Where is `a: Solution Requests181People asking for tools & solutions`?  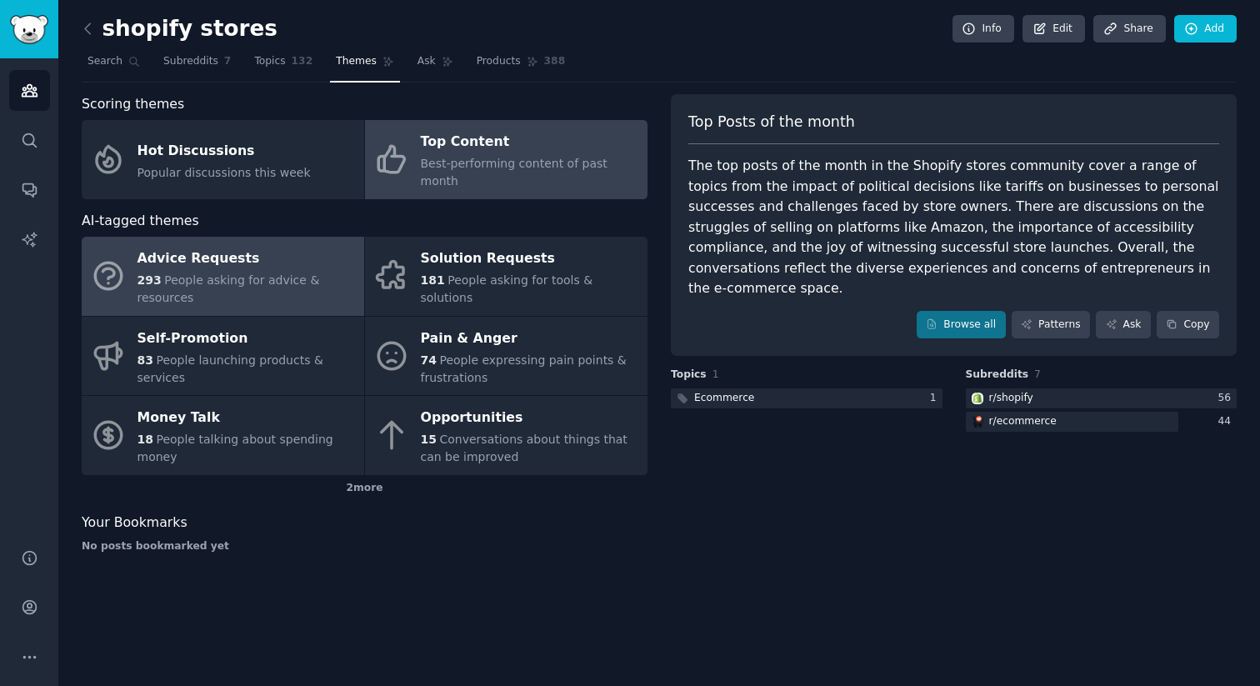 a: Solution Requests181People asking for tools & solutions is located at coordinates (506, 276).